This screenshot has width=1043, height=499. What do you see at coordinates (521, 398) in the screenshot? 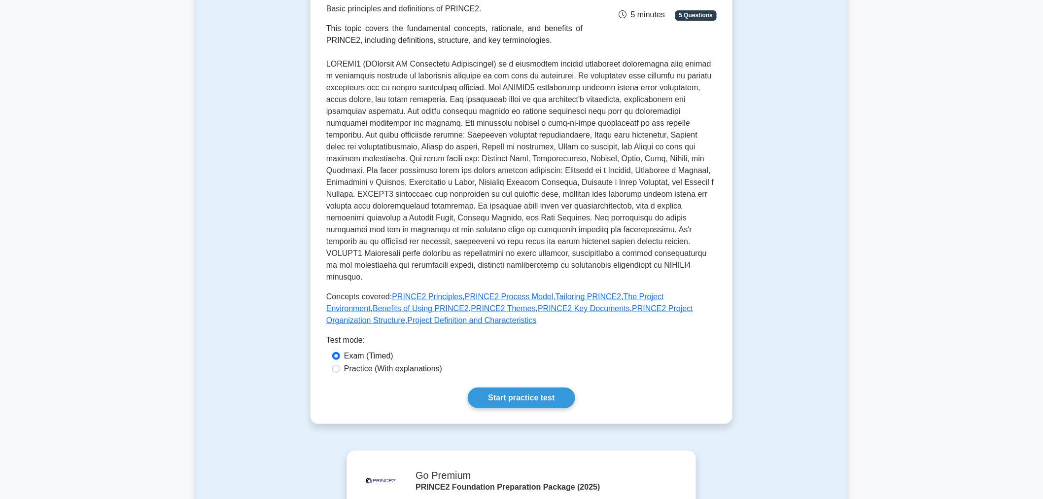
I see `a: Start practice test` at bounding box center [521, 398].